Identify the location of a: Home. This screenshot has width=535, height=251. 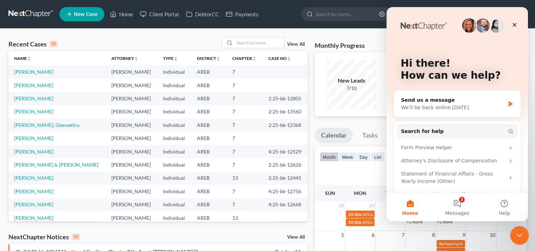
(121, 14).